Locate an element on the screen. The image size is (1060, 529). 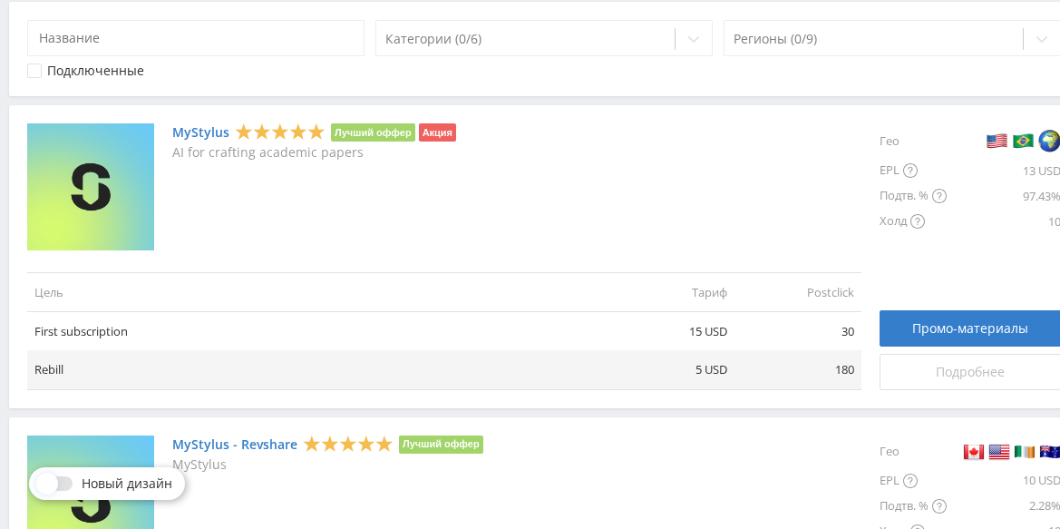
td: 15 USD is located at coordinates (671, 331).